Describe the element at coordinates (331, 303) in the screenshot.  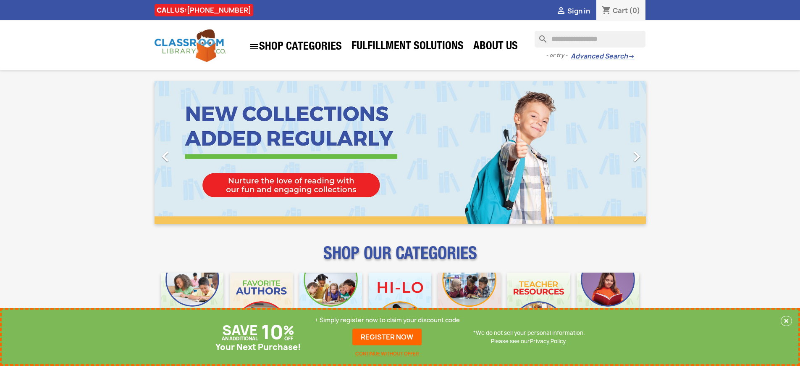
I see `img: CLC_Phonics_And_Decodables_Mobile.jpg` at that location.